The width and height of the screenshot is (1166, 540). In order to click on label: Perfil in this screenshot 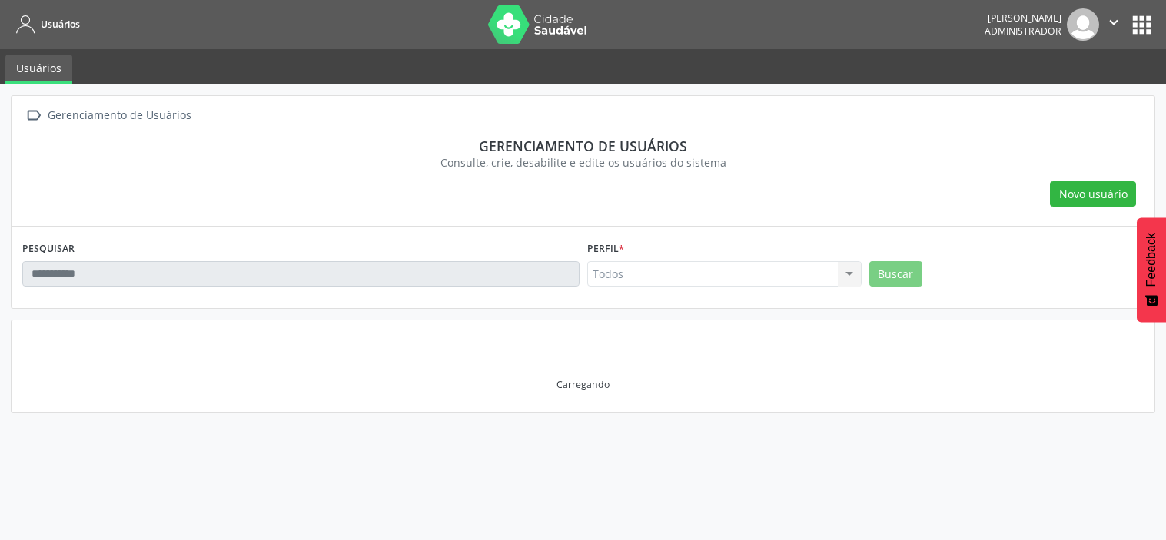, I will do `click(606, 249)`.